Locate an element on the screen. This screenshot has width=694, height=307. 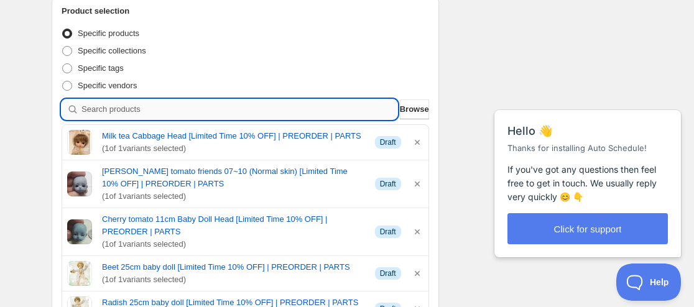
a: Milk tea Cabbage Head [Limited Time 10% OFF] | PREORDER | PARTS is located at coordinates (233, 136).